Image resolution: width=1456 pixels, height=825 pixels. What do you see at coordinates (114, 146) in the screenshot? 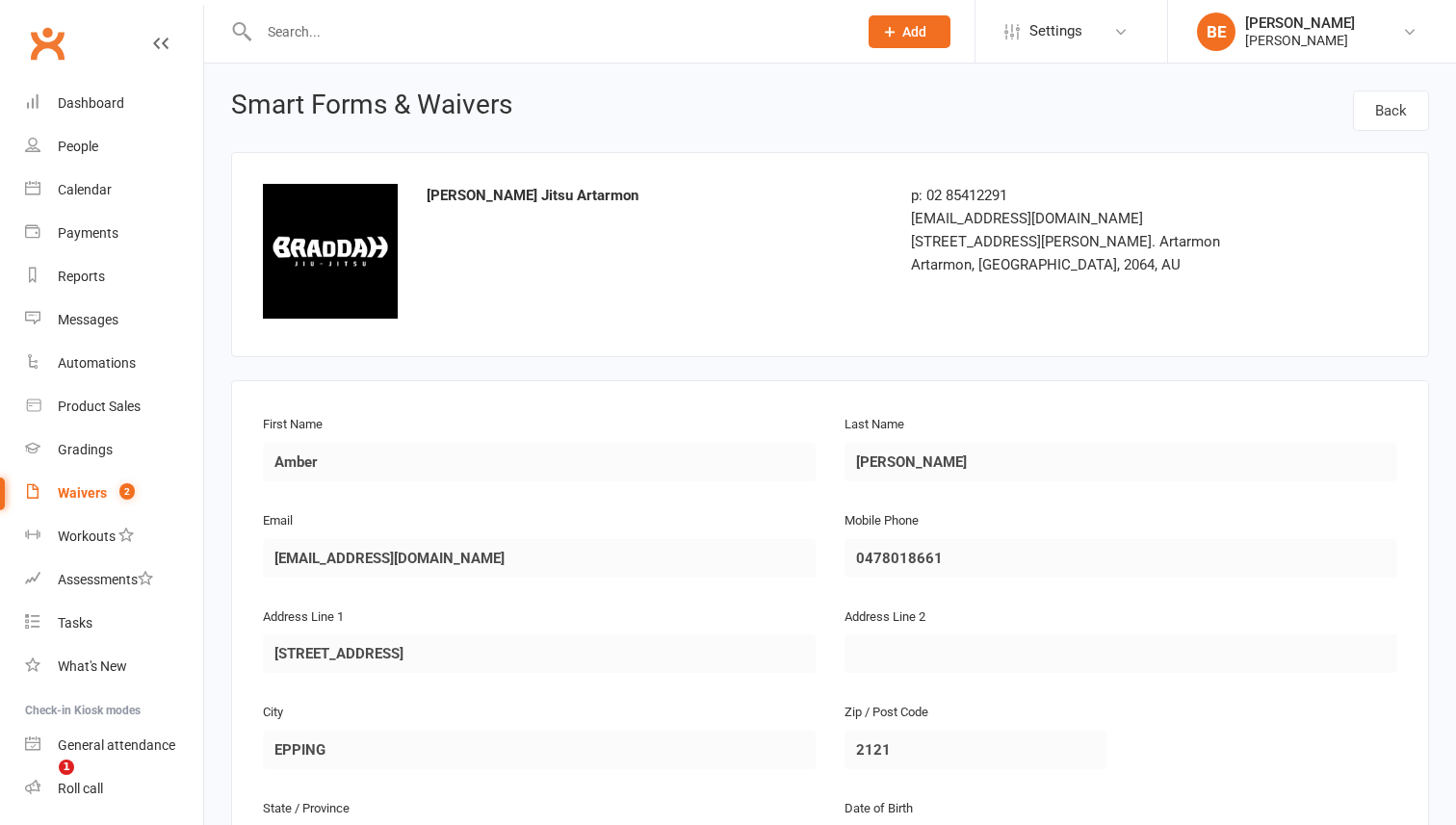
I see `a: People` at bounding box center [114, 146].